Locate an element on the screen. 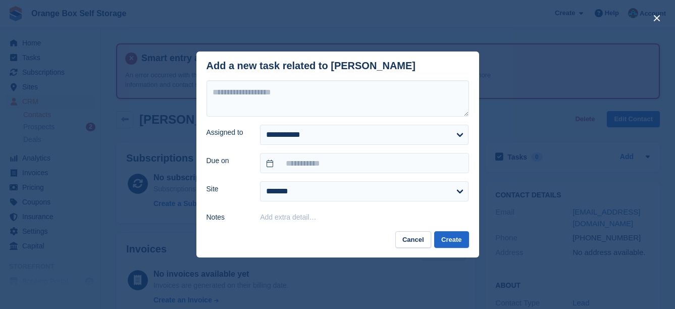 The width and height of the screenshot is (675, 309). label: Notes is located at coordinates (227, 217).